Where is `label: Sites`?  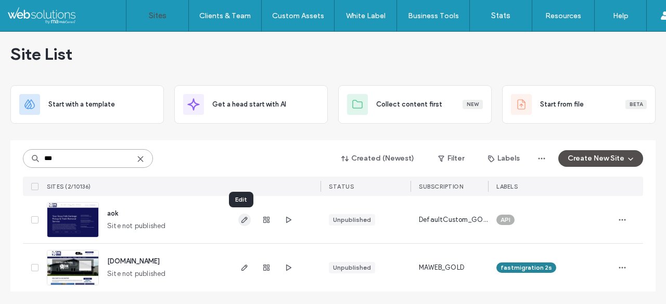
label: Sites is located at coordinates (158, 16).